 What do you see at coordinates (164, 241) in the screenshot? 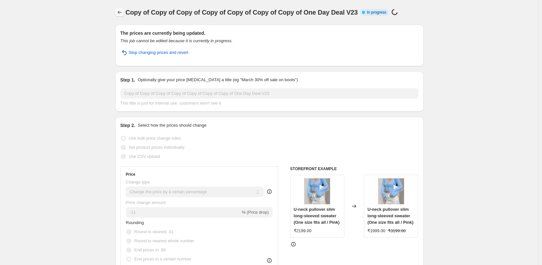
I see `span: Round to nearest whole number` at bounding box center [164, 241].